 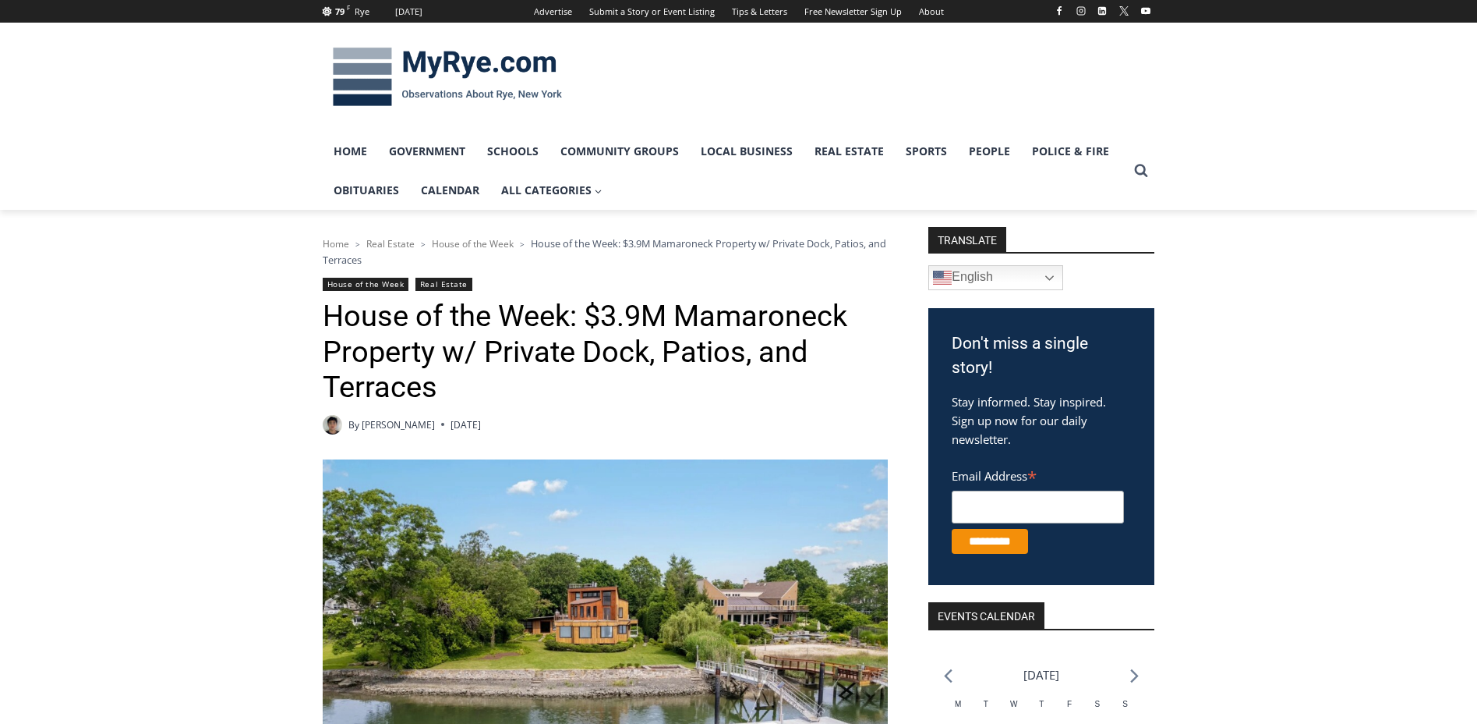 What do you see at coordinates (552, 190) in the screenshot?
I see `span: All Categories` at bounding box center [552, 190].